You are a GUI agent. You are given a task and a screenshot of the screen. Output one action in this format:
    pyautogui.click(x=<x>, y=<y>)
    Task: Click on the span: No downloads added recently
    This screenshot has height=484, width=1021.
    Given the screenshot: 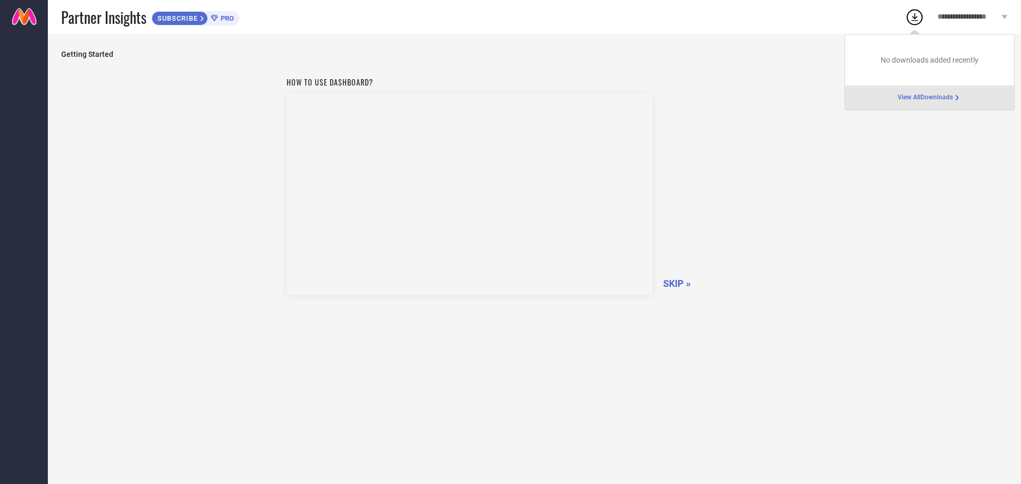 What is the action you would take?
    pyautogui.click(x=930, y=60)
    